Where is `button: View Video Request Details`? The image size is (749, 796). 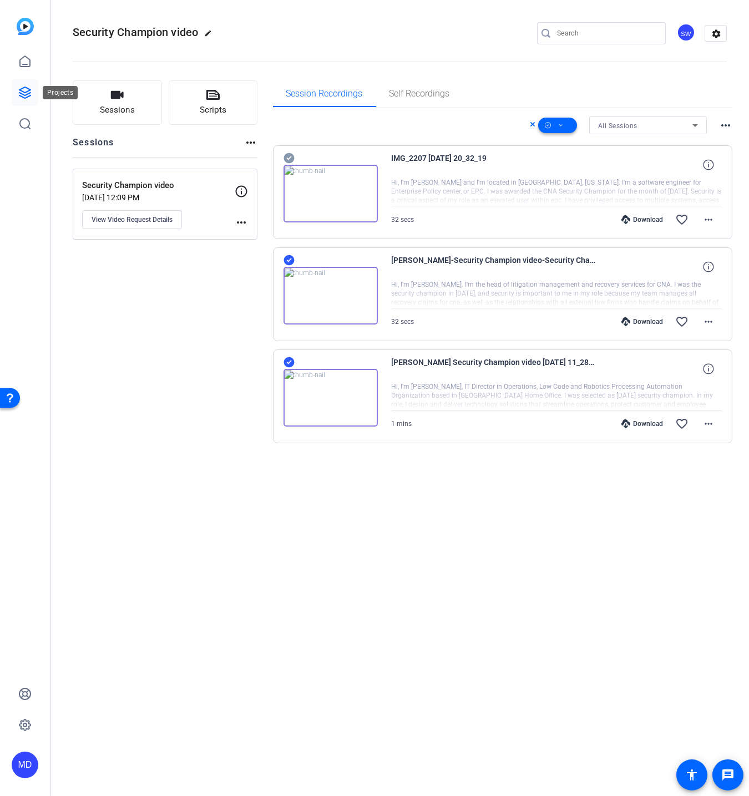 button: View Video Request Details is located at coordinates (132, 220).